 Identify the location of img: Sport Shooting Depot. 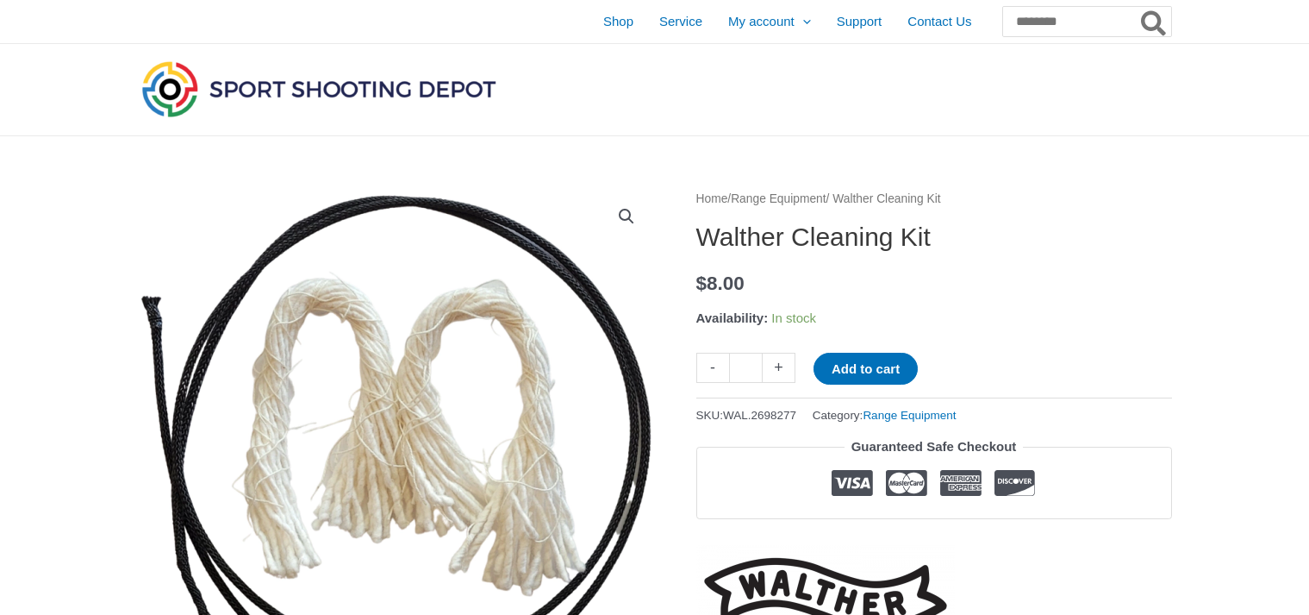
(319, 89).